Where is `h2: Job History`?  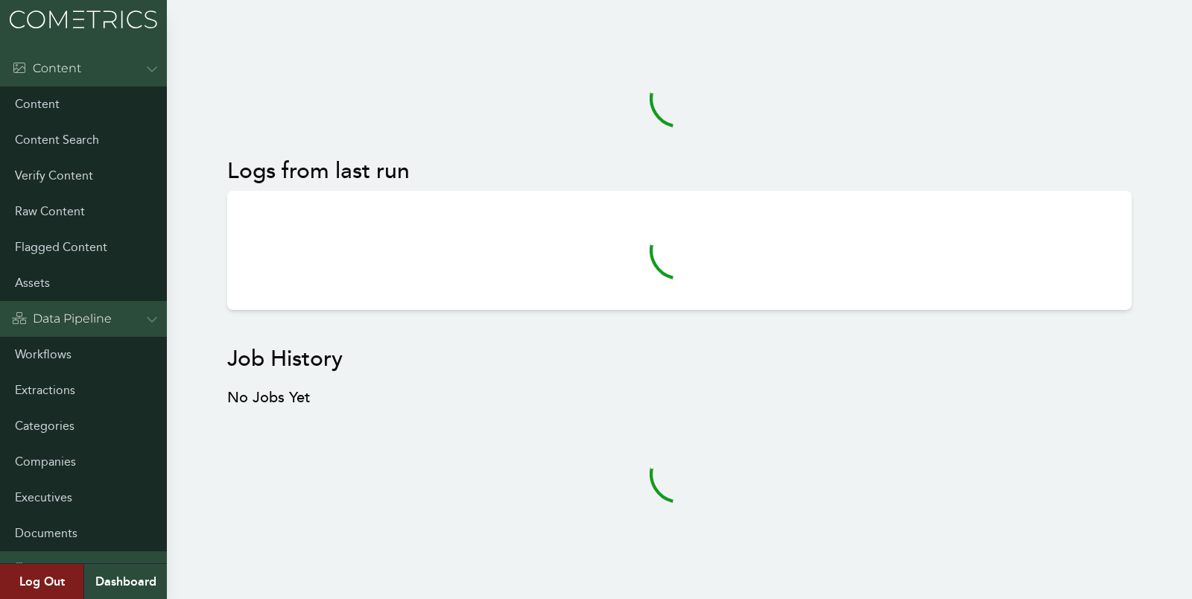
h2: Job History is located at coordinates (678, 359).